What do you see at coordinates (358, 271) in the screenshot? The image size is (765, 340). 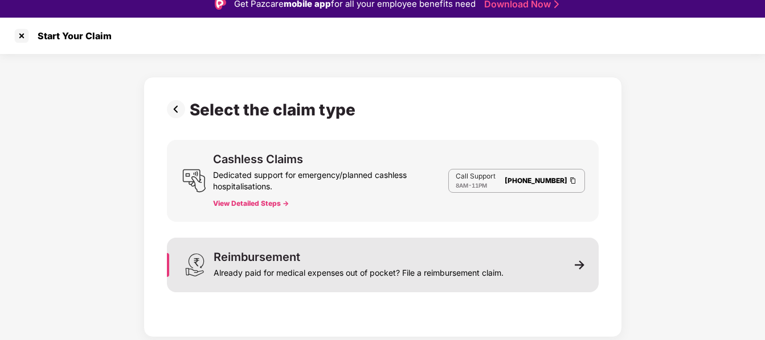 I see `div: Already paid for medical expenses out of pocket? File a reimbursement claim.` at bounding box center [358, 271].